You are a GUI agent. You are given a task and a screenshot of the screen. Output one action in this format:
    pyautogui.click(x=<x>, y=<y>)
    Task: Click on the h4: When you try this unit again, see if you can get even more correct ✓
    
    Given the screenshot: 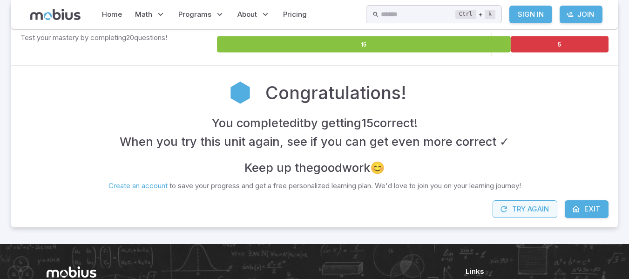 What is the action you would take?
    pyautogui.click(x=314, y=141)
    